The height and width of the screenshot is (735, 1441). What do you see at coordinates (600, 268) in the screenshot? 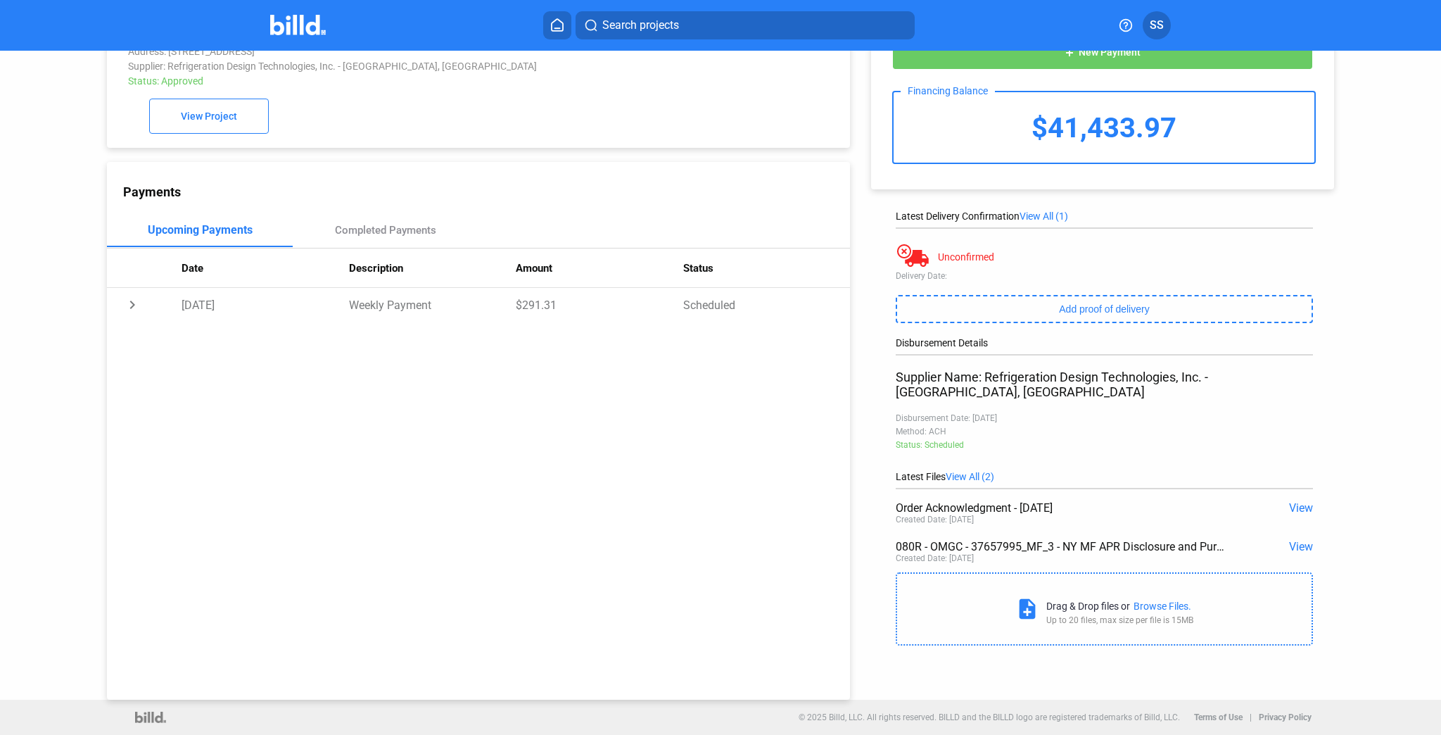
I see `th: Amount` at bounding box center [600, 268].